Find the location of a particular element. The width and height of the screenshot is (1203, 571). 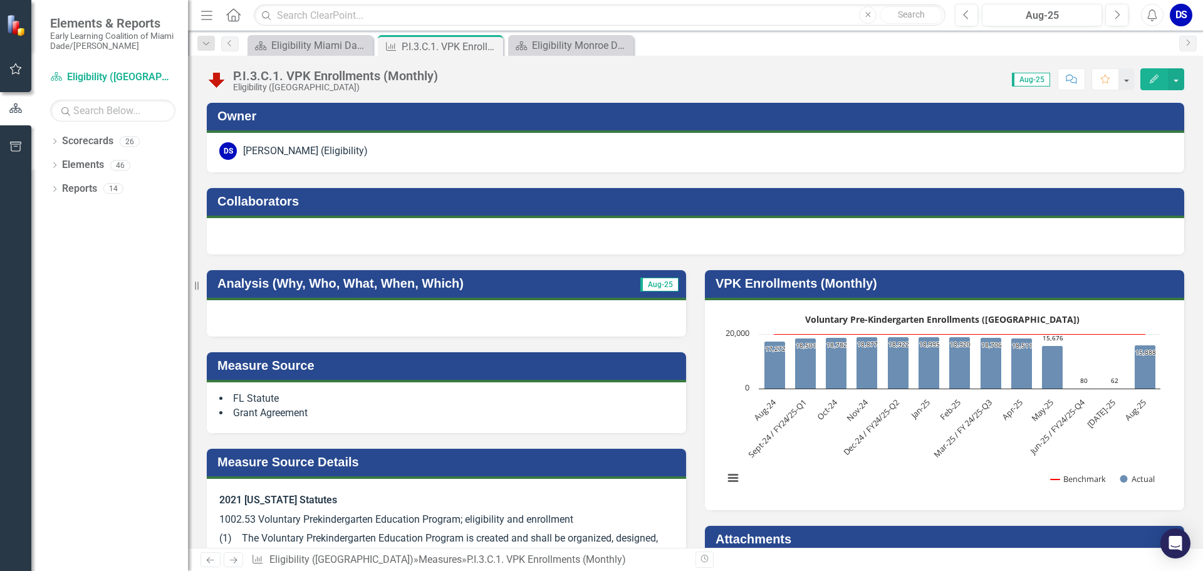

text: 18,877 is located at coordinates (867, 344).